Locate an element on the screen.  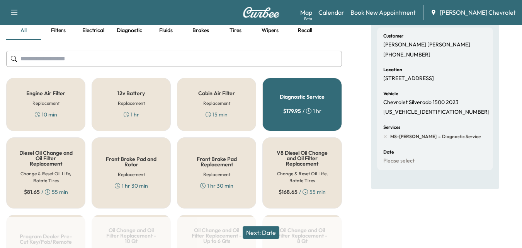
h6: Services is located at coordinates (392, 127).